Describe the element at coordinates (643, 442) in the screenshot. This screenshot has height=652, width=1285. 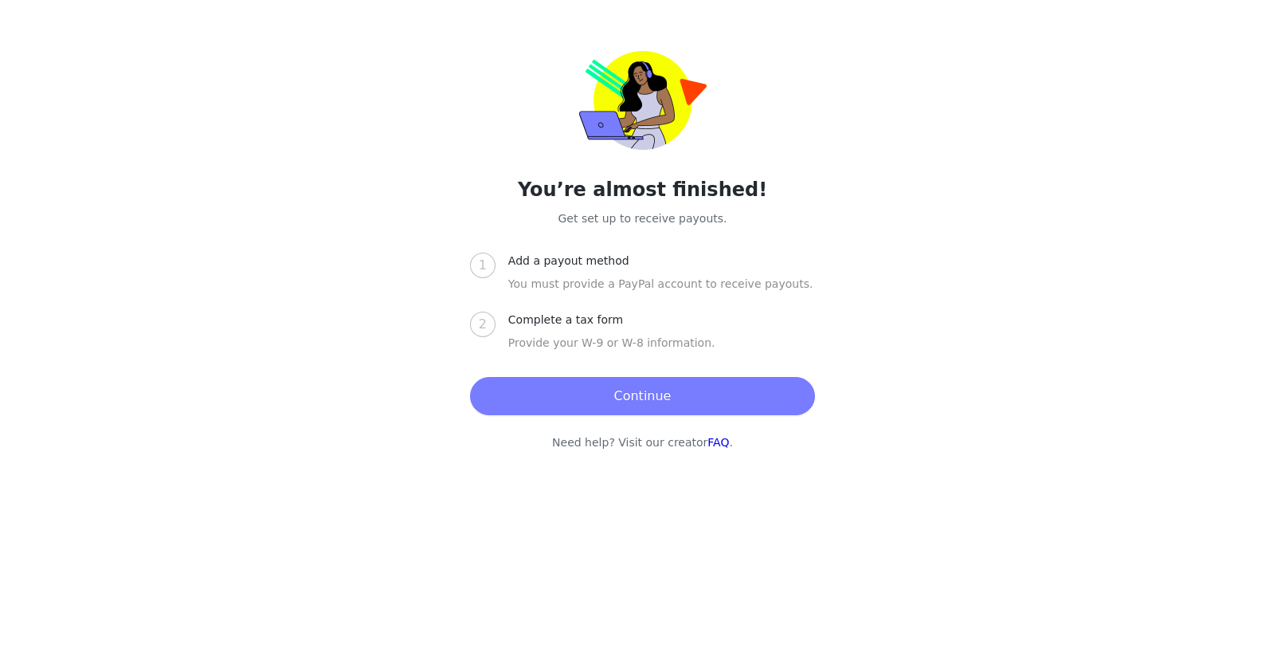
I see `p: Need help? Visit our creator .` at that location.